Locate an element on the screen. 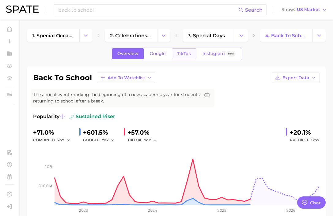 The height and width of the screenshot is (216, 333). span: 1. special occasions is located at coordinates (53, 35).